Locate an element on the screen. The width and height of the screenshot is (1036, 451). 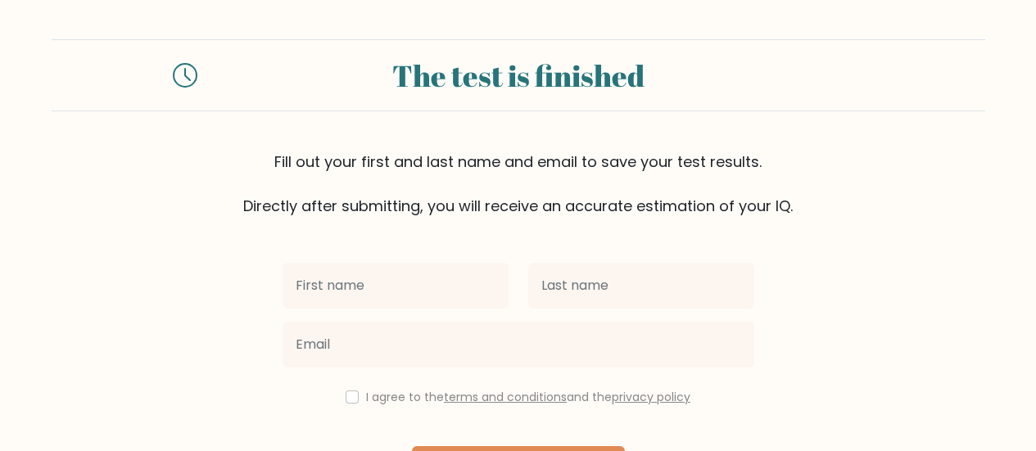
a: terms and conditions is located at coordinates (506, 397).